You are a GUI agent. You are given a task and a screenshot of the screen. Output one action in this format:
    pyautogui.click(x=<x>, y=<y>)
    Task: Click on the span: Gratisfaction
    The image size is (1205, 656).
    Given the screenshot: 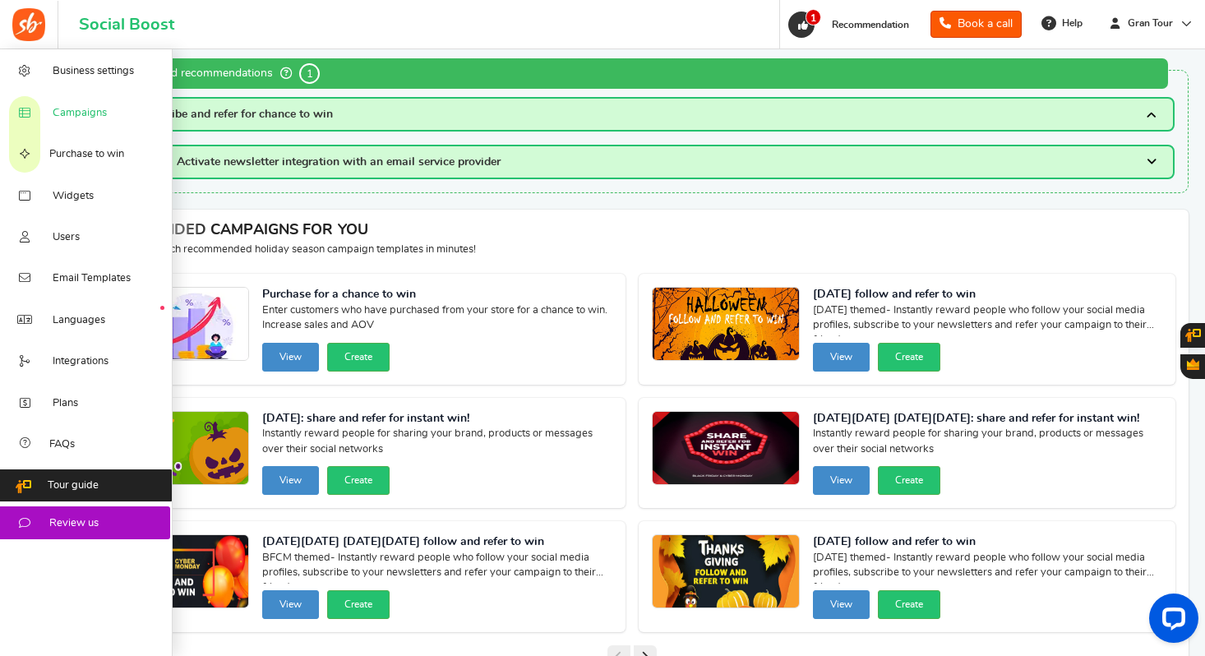 What is the action you would take?
    pyautogui.click(x=1193, y=364)
    